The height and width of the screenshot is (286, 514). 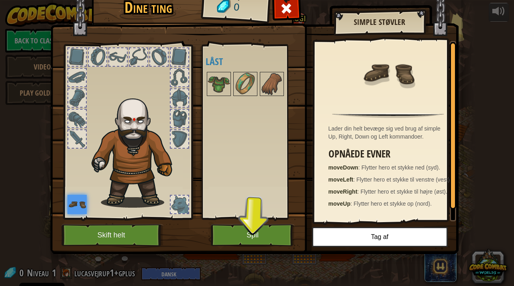 What do you see at coordinates (380, 237) in the screenshot?
I see `button: Tag af` at bounding box center [380, 237].